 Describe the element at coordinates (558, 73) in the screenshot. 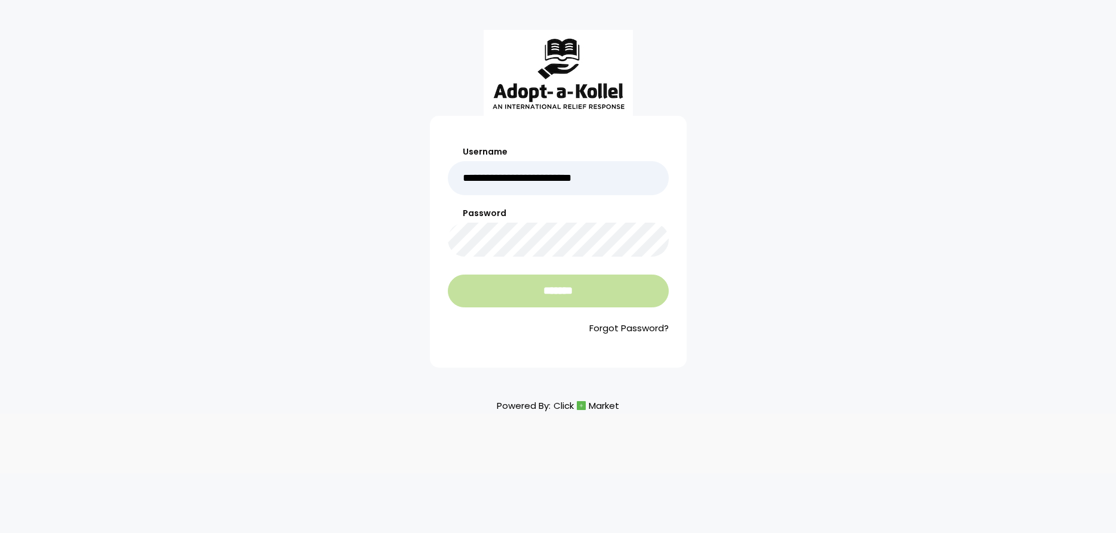

I see `img: aak_logo_sm.jpeg` at that location.